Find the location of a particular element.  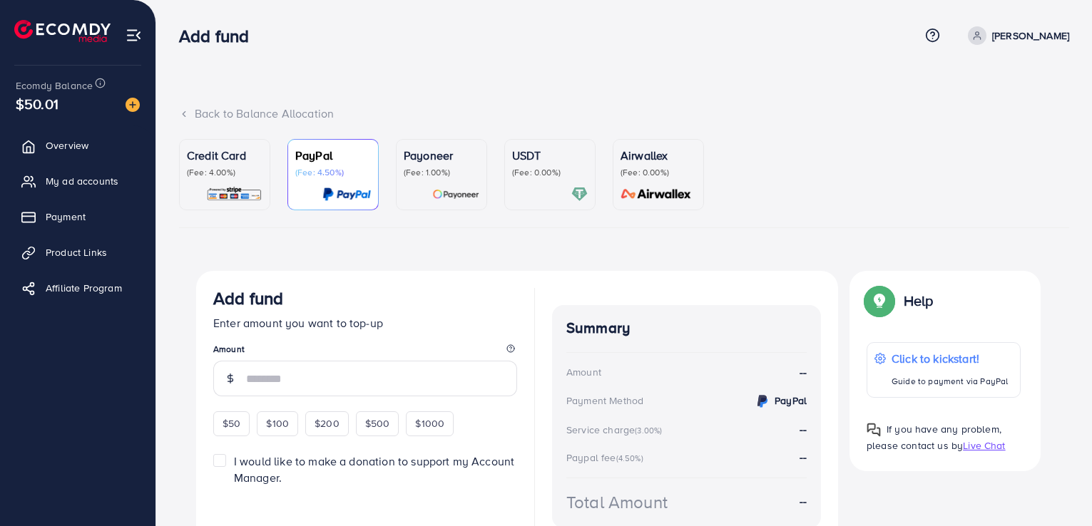

span: $100 is located at coordinates (278, 424).